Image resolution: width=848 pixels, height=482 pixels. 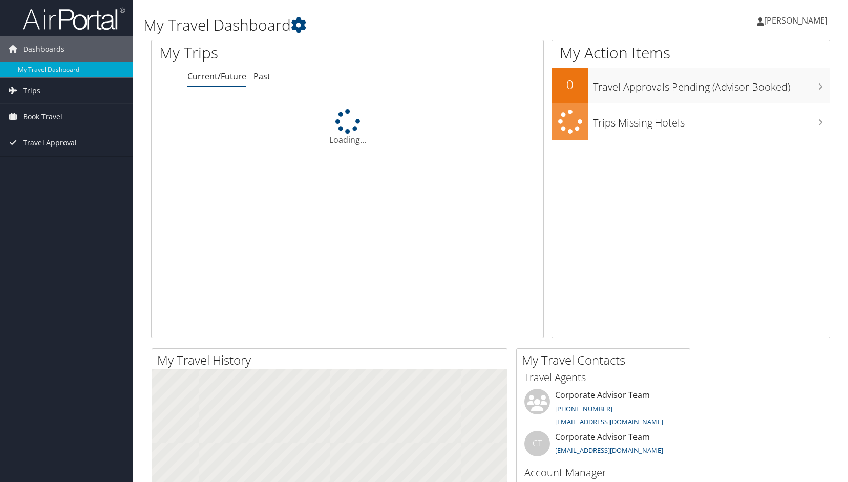 I want to click on h1: My Trips, so click(x=266, y=53).